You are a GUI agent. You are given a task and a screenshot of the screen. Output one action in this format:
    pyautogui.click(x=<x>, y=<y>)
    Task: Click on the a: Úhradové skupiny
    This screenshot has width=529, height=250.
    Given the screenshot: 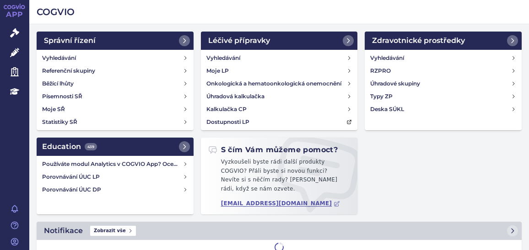 What is the action you would take?
    pyautogui.click(x=443, y=84)
    